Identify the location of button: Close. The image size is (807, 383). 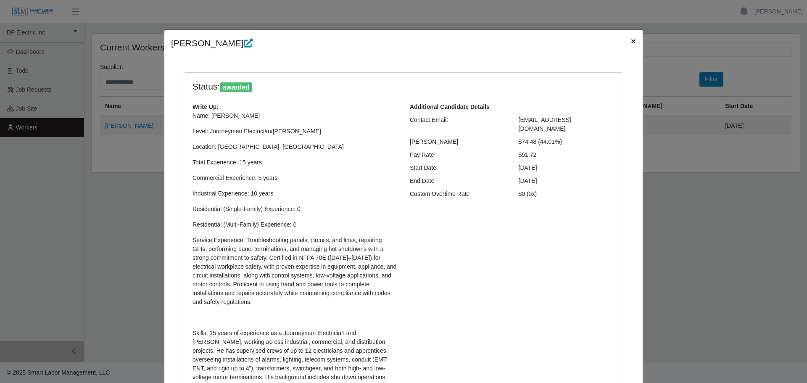
(634, 41).